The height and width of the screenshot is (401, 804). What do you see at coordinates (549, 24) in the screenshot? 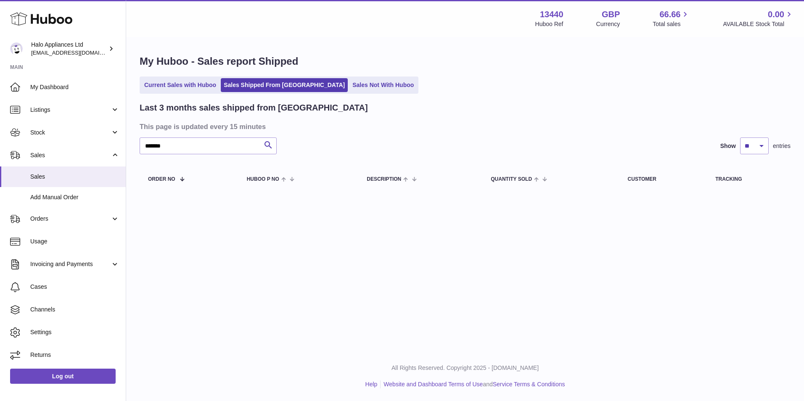
I see `div: Huboo Ref` at bounding box center [549, 24].